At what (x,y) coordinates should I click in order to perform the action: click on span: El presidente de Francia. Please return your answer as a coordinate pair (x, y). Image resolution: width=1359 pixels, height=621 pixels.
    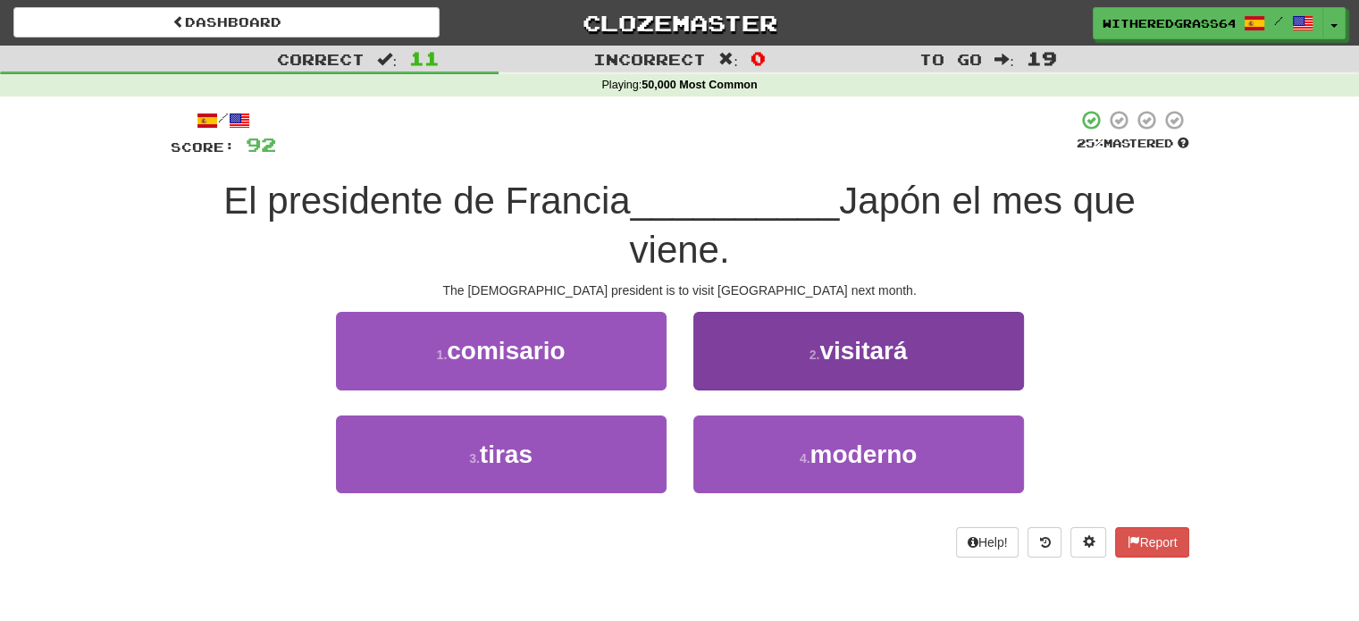
    Looking at the image, I should click on (426, 200).